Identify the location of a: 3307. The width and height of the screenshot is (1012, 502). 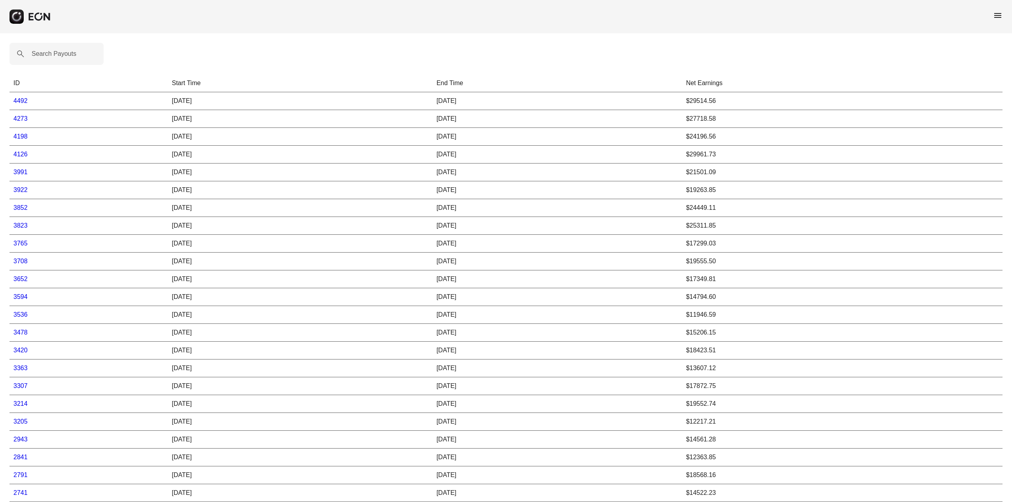
(21, 385).